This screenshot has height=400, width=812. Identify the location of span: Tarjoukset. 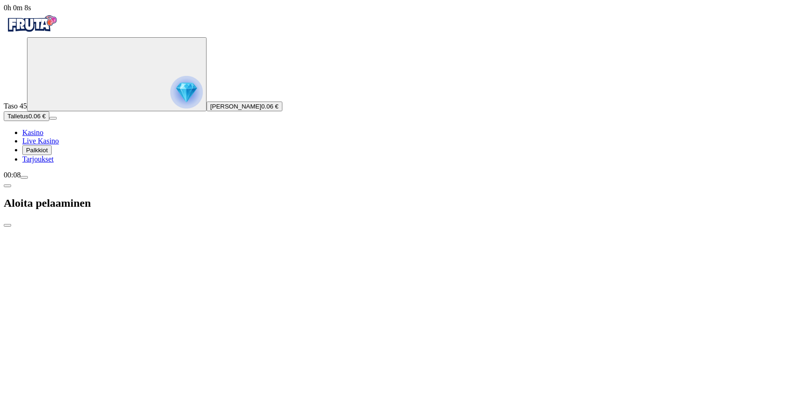
(38, 159).